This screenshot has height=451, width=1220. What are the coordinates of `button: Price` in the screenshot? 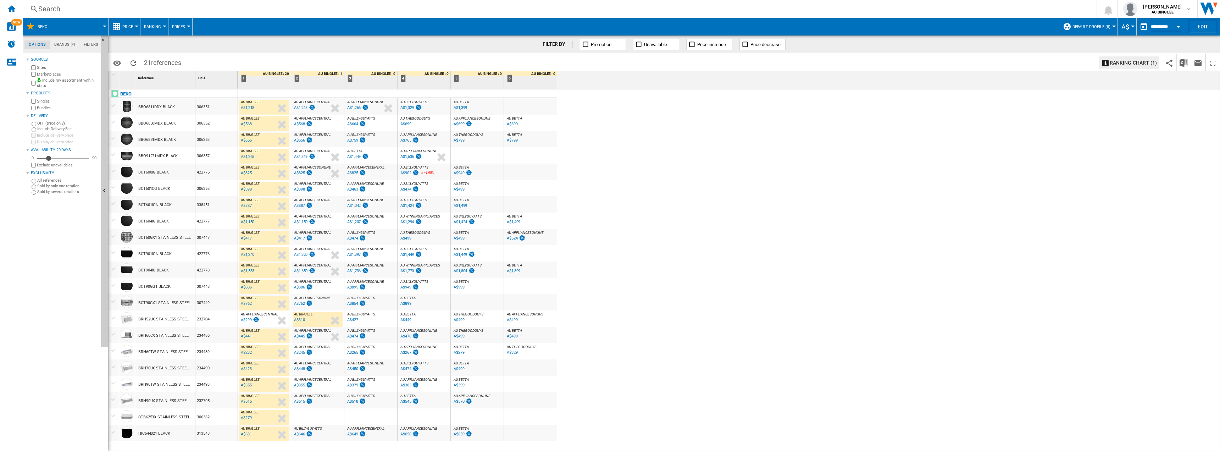 It's located at (129, 27).